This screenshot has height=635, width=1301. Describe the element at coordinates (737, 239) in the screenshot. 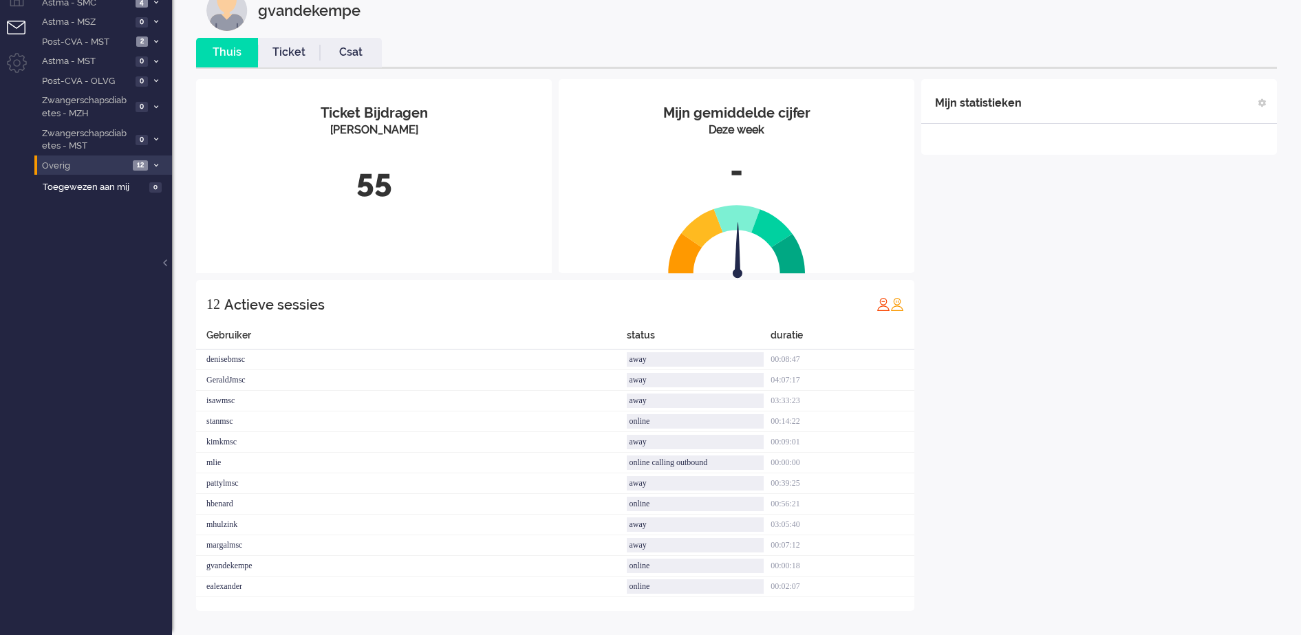

I see `img: semi_circle.svg` at that location.